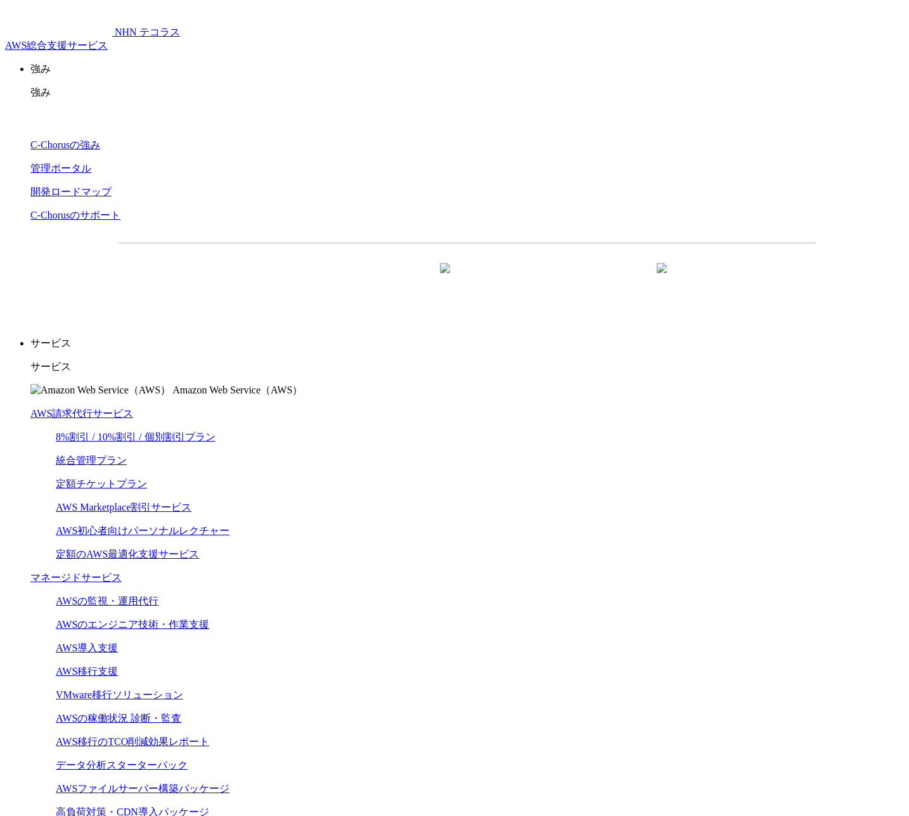  Describe the element at coordinates (71, 191) in the screenshot. I see `a: 開発ロードマップ` at that location.